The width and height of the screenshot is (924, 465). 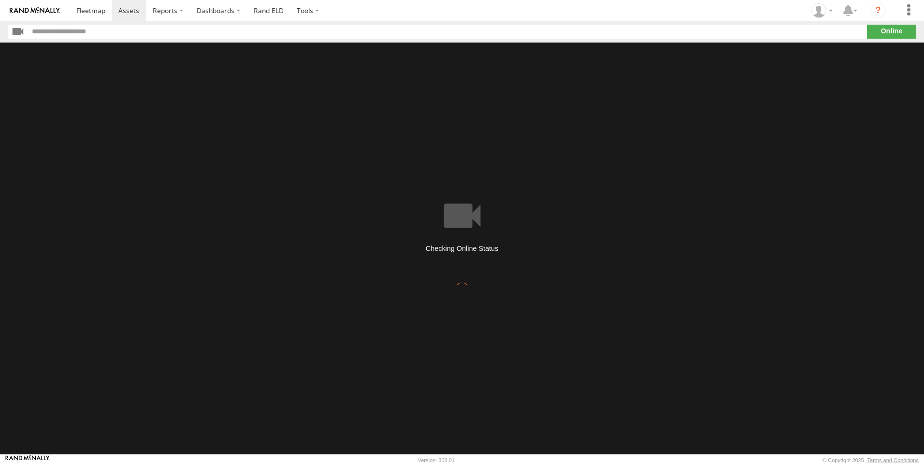 I want to click on div: Version: 308.01, so click(x=436, y=460).